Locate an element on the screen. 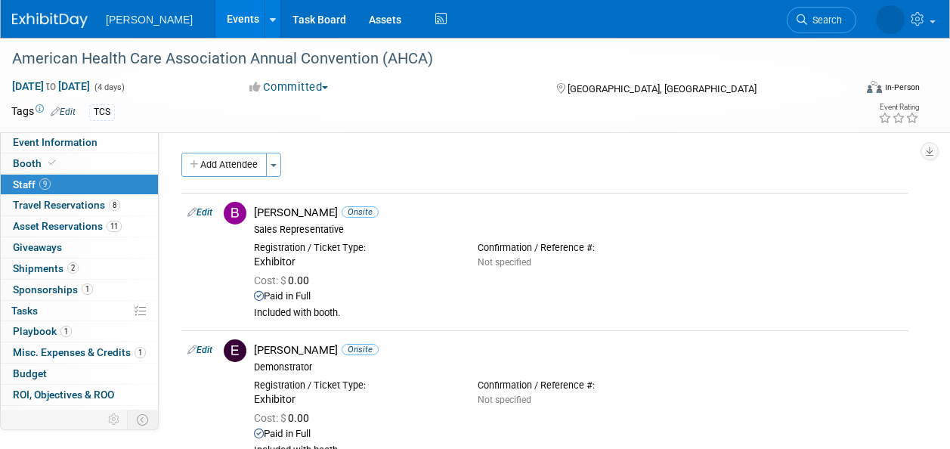 The width and height of the screenshot is (950, 449). span: Misc. Expenses & Credits is located at coordinates (79, 352).